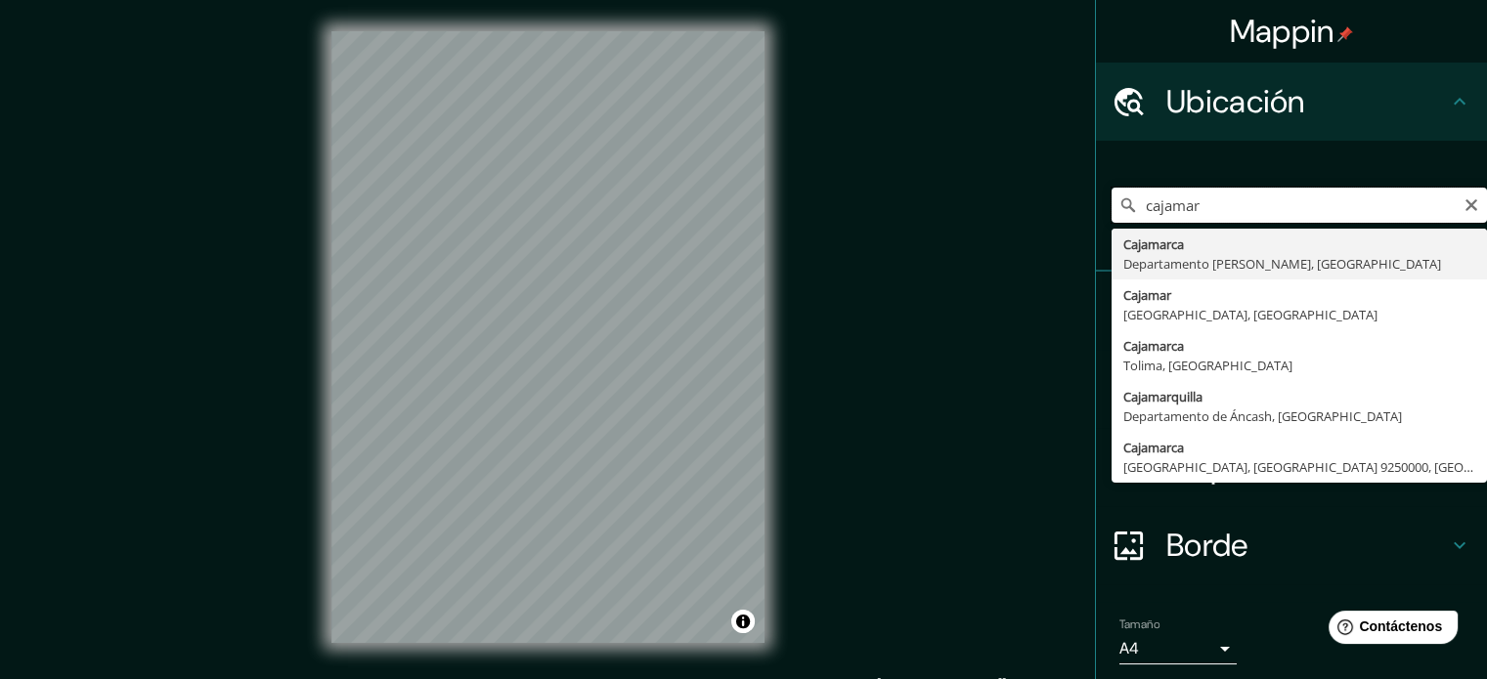 This screenshot has height=679, width=1487. I want to click on font: Contáctenos, so click(87, 23).